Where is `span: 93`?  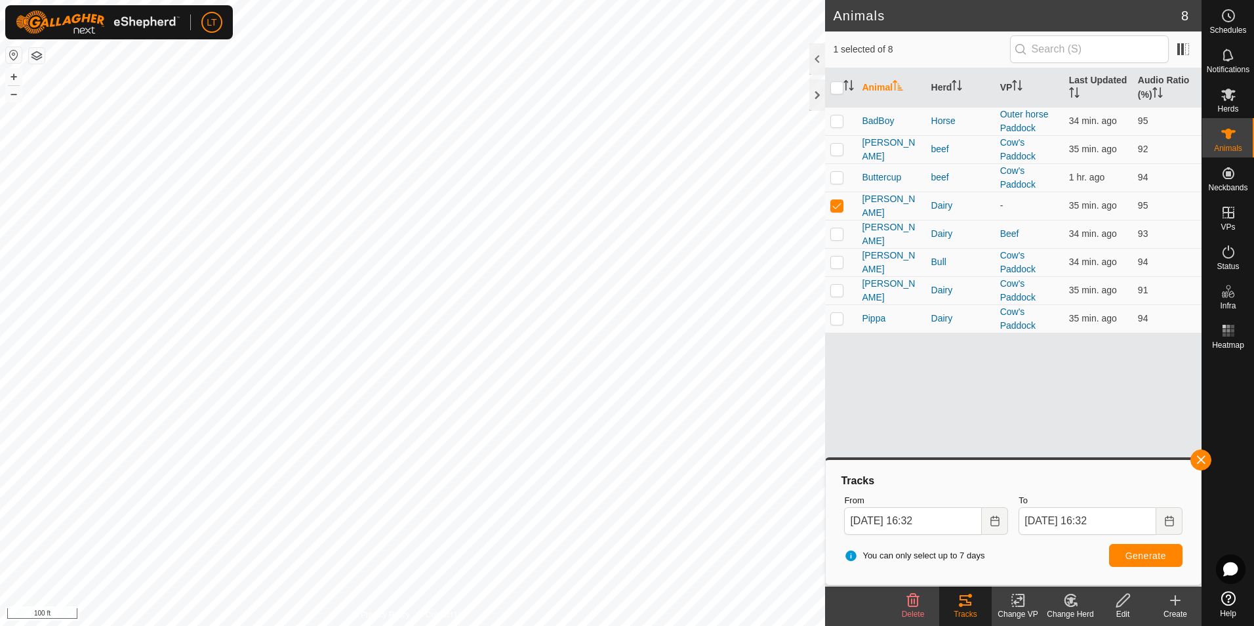
span: 93 is located at coordinates (1143, 233).